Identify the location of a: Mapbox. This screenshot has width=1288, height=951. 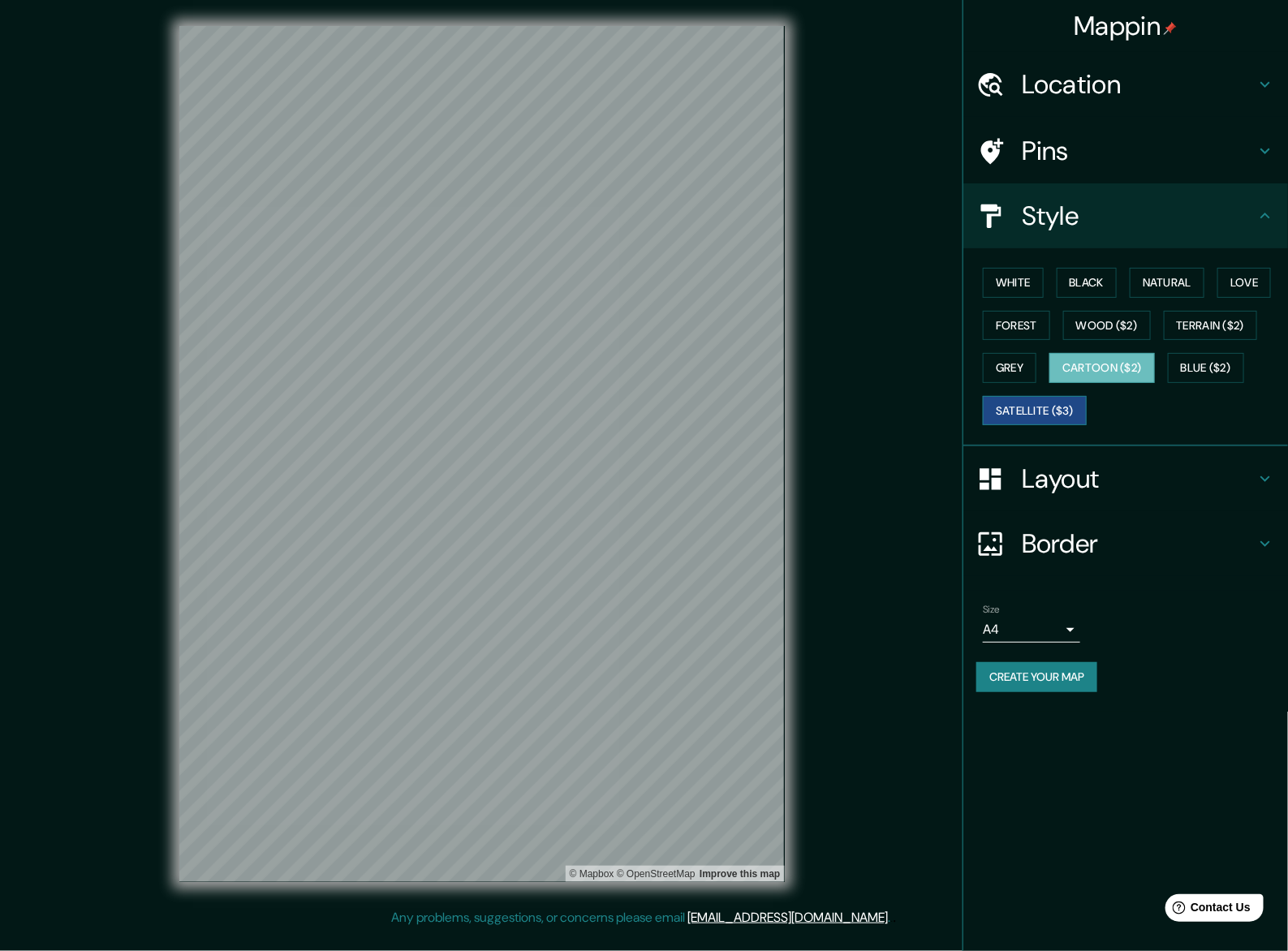
(591, 875).